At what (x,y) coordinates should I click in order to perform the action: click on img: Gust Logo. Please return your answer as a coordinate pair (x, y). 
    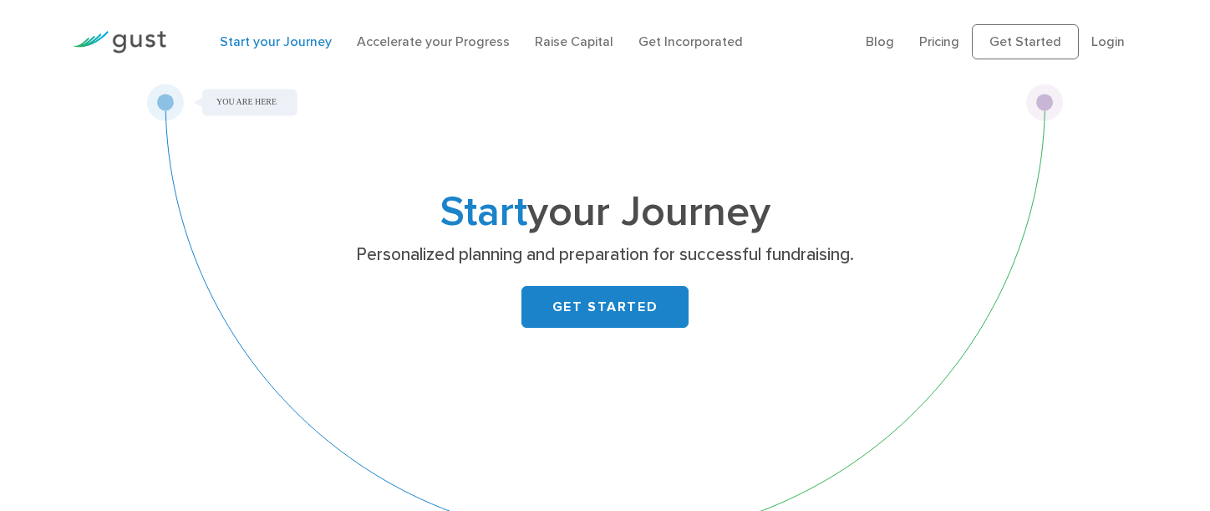
    Looking at the image, I should click on (119, 42).